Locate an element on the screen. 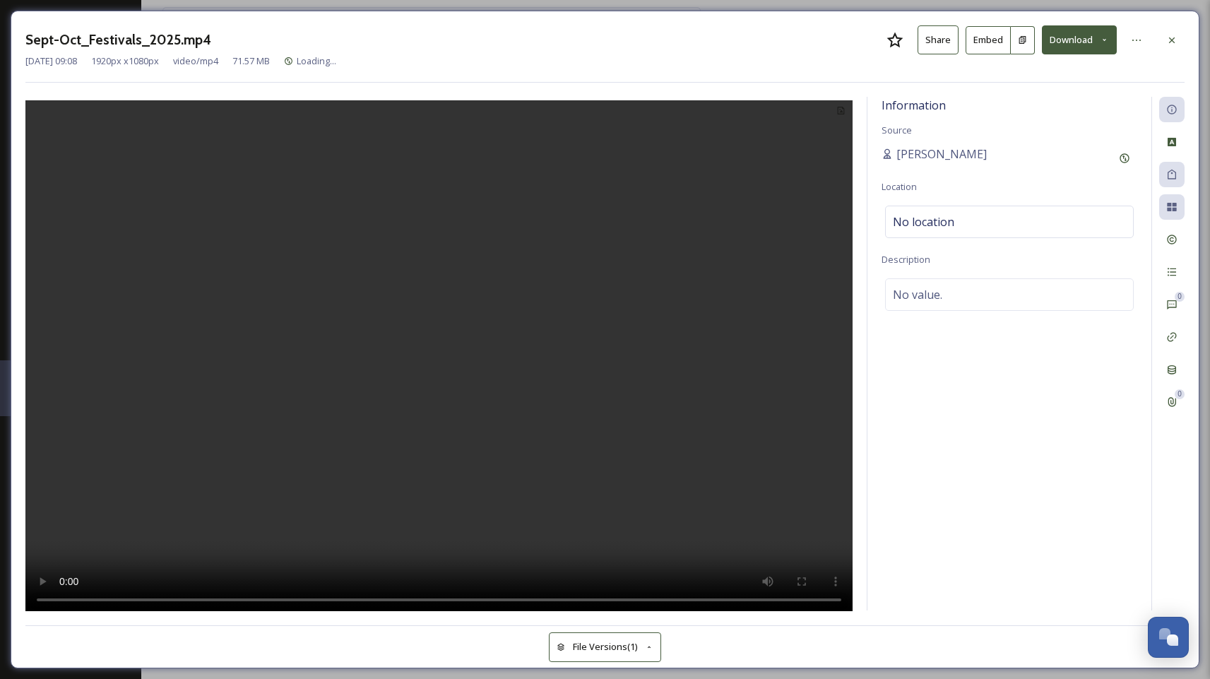 This screenshot has width=1210, height=679. h3: Sept-Oct_Festivals_2025.mp4 is located at coordinates (118, 40).